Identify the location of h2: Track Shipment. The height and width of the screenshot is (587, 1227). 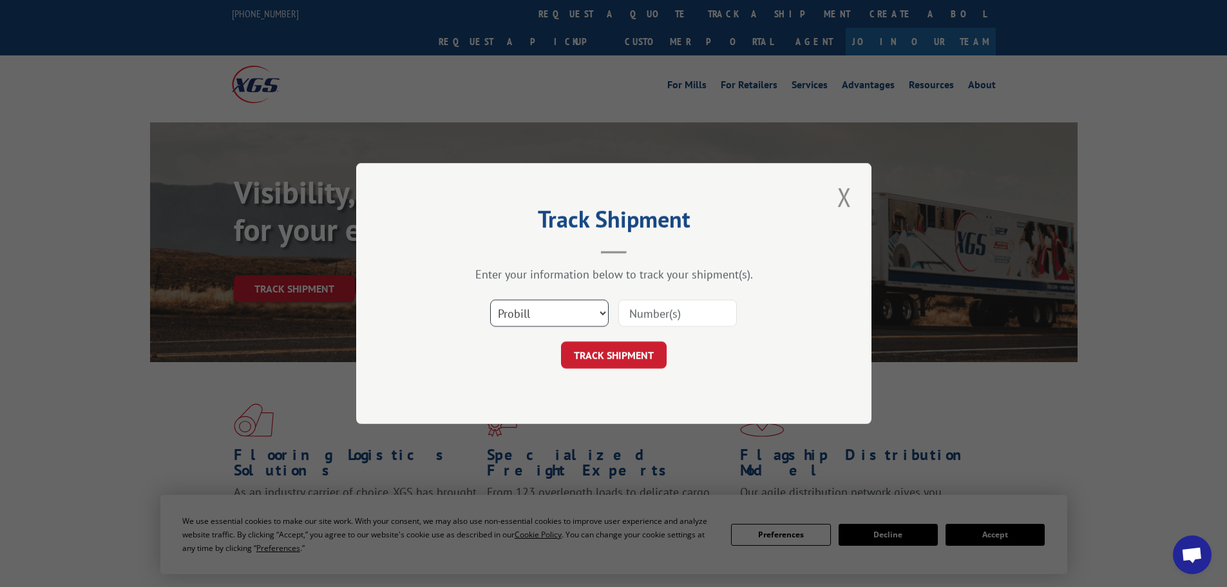
(614, 222).